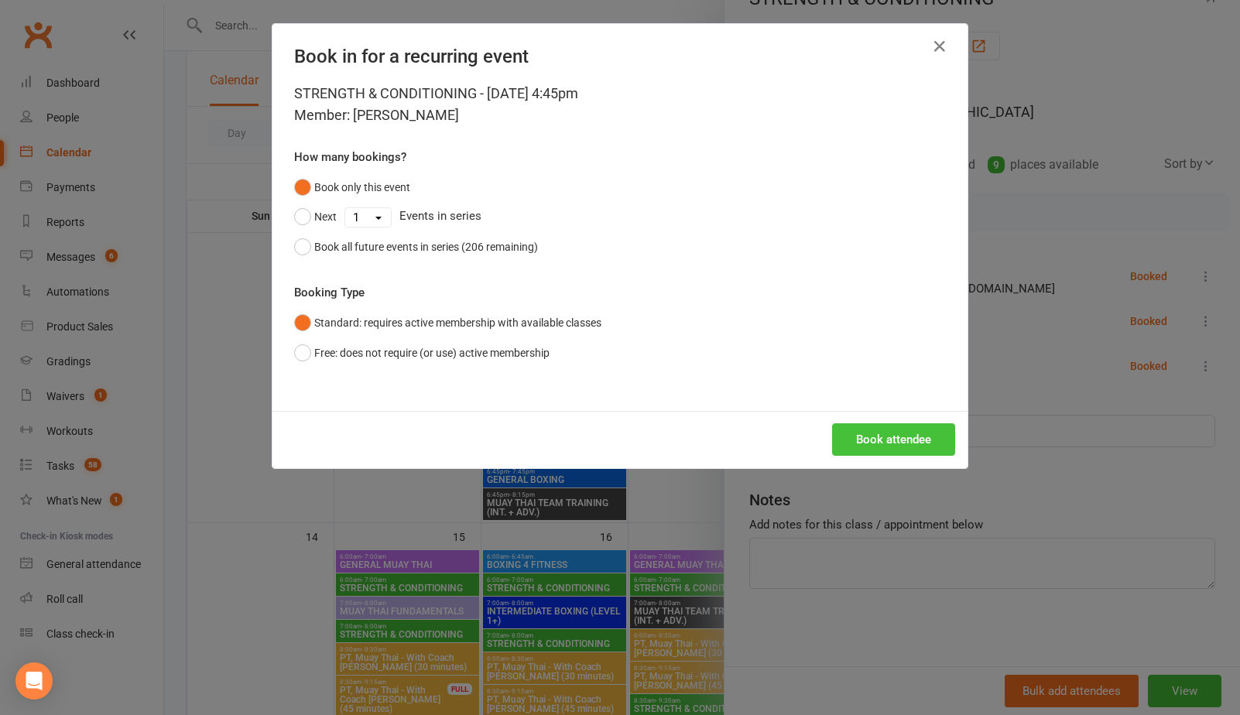 The height and width of the screenshot is (715, 1240). I want to click on button: Free: does not require (or use) active membership, so click(422, 353).